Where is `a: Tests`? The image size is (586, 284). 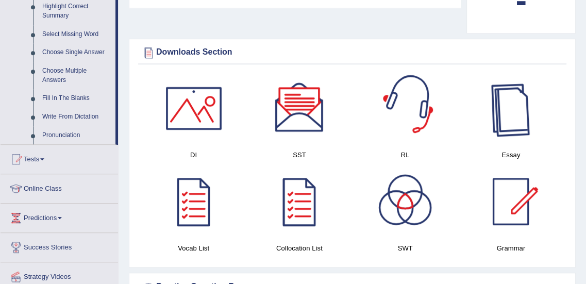 a: Tests is located at coordinates (59, 158).